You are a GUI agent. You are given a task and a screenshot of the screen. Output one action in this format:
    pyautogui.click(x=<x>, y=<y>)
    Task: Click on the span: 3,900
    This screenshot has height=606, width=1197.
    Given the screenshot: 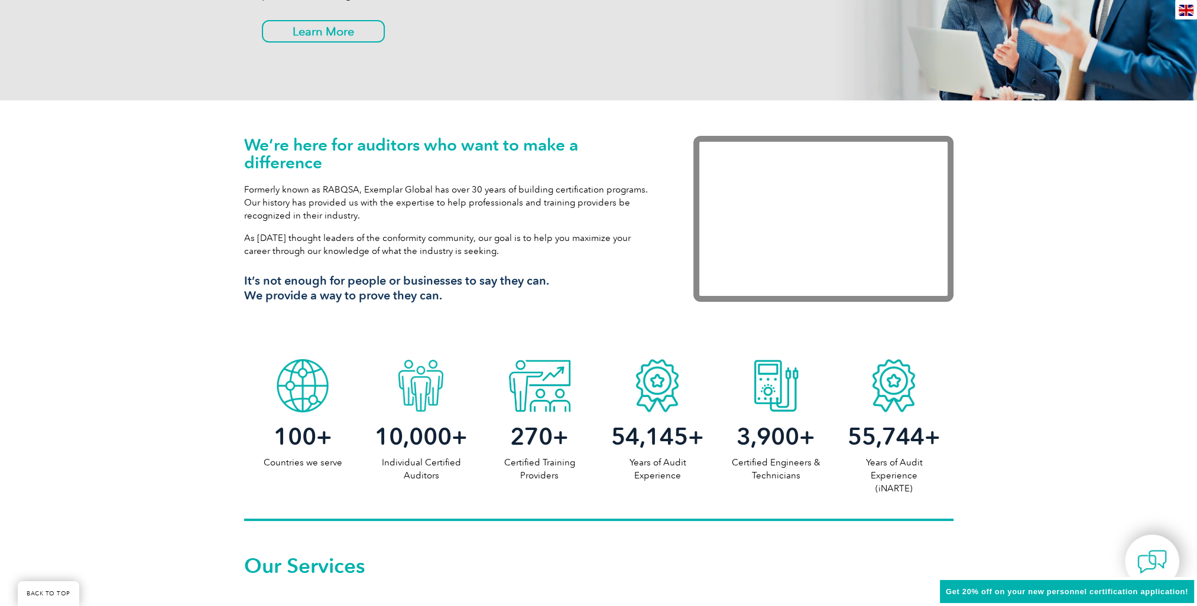 What is the action you would take?
    pyautogui.click(x=768, y=437)
    